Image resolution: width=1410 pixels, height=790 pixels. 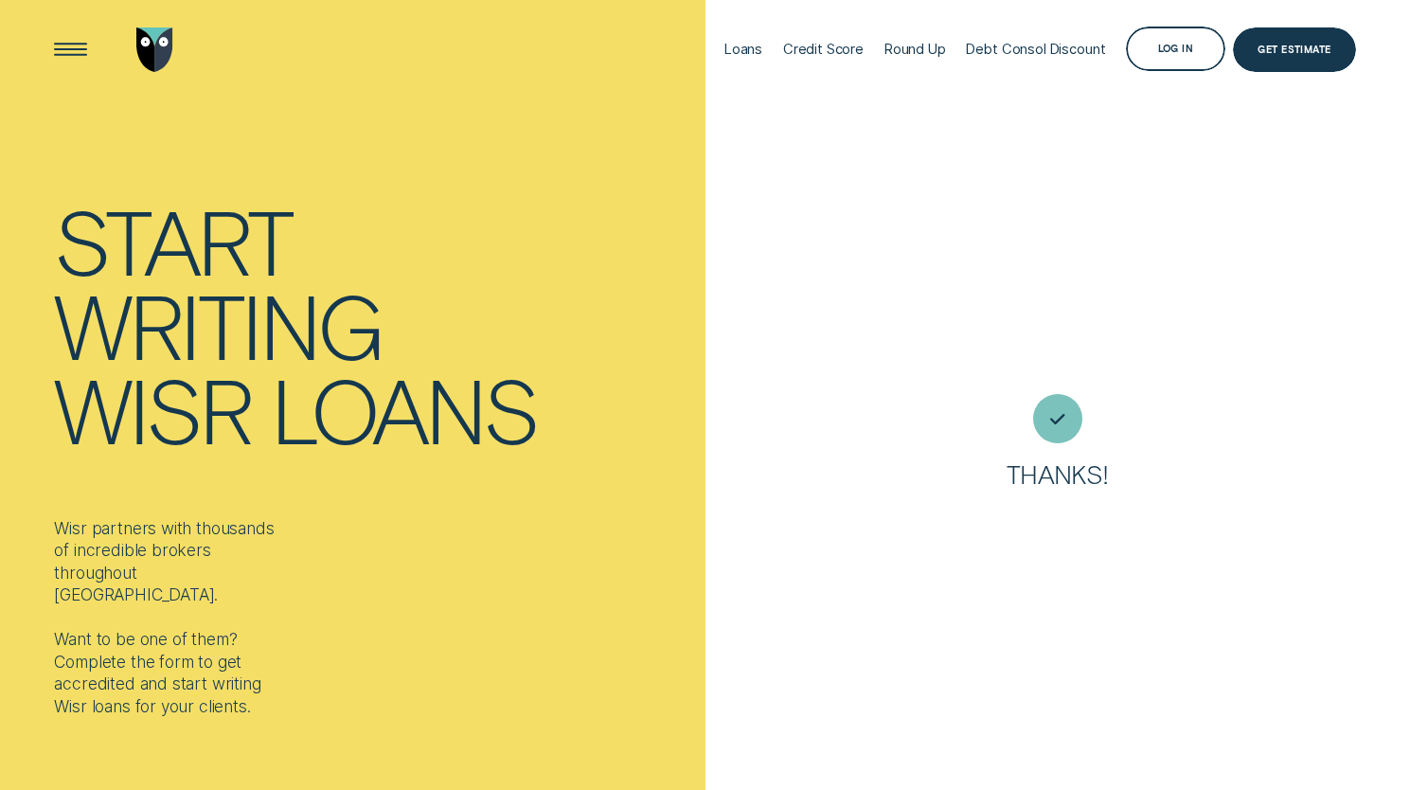 I want to click on div: Round Up, so click(x=914, y=49).